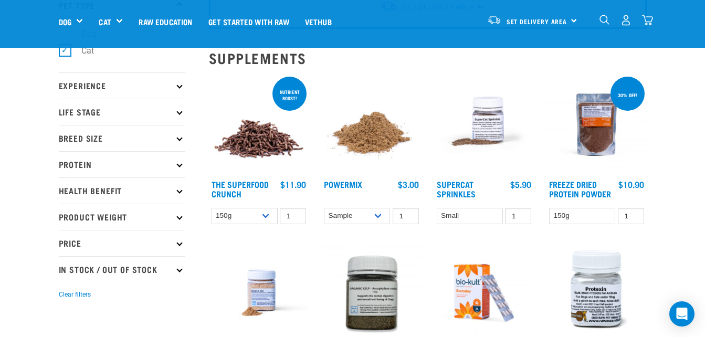 This screenshot has height=337, width=705. I want to click on img: 1311 Superfood Crunch 01, so click(259, 124).